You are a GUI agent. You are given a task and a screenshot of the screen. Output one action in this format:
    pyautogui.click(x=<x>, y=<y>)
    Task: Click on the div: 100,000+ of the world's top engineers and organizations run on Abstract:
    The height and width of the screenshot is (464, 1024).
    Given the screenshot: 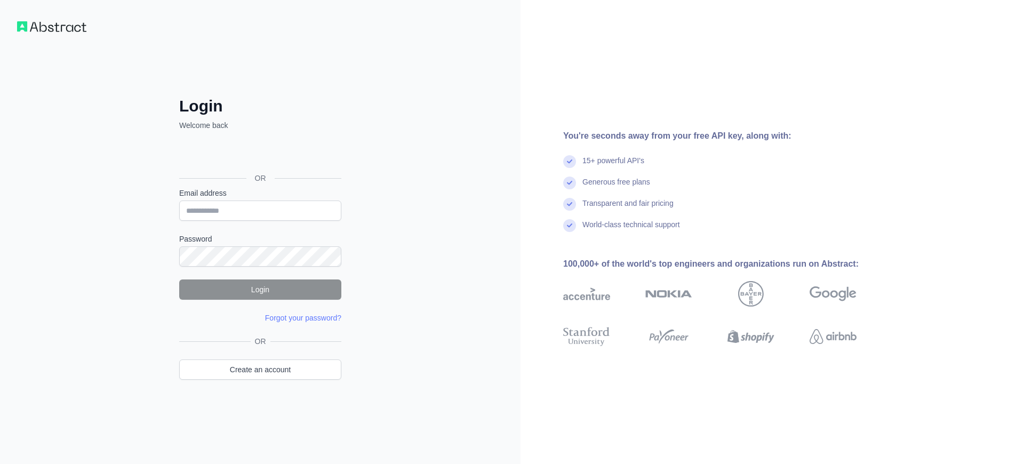 What is the action you would take?
    pyautogui.click(x=727, y=264)
    